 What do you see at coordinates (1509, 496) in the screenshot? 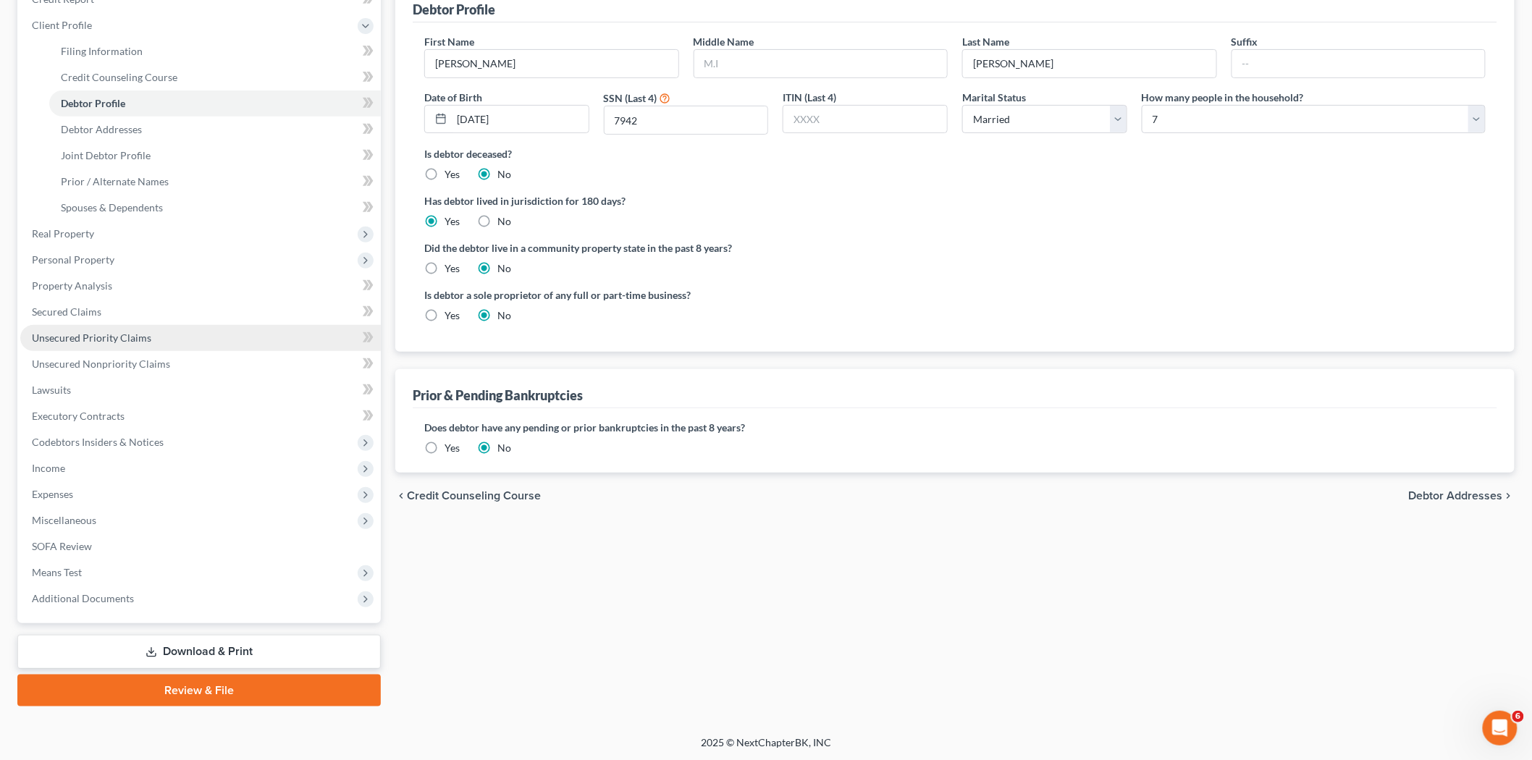
I see `i: chevron_right` at bounding box center [1509, 496].